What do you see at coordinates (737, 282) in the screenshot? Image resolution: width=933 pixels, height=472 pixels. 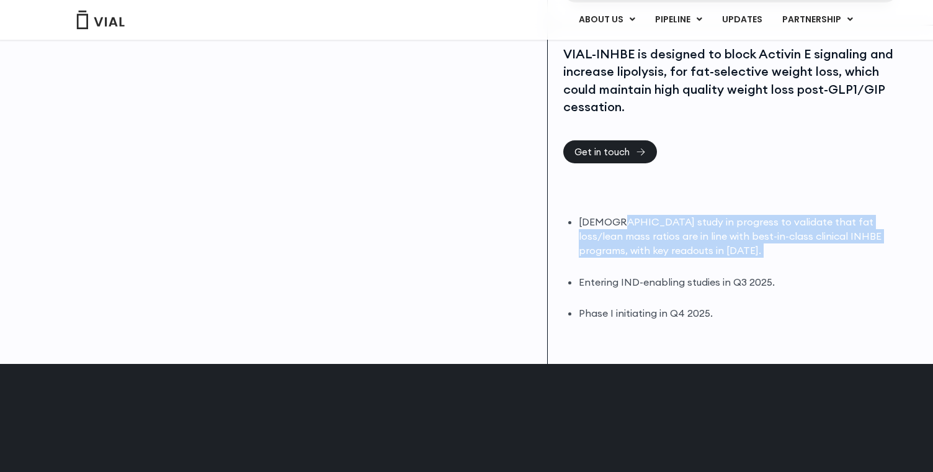 I see `li: Entering IND-enabling studies in Q3 2025.` at bounding box center [737, 282].